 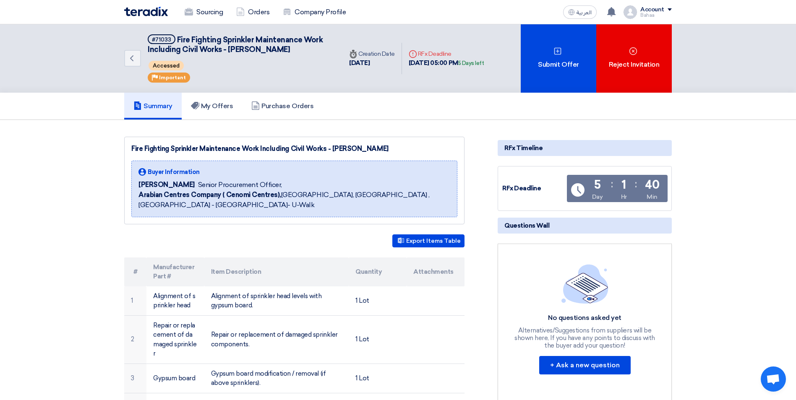 What do you see at coordinates (585, 318) in the screenshot?
I see `div: No questions asked yet` at bounding box center [585, 318].